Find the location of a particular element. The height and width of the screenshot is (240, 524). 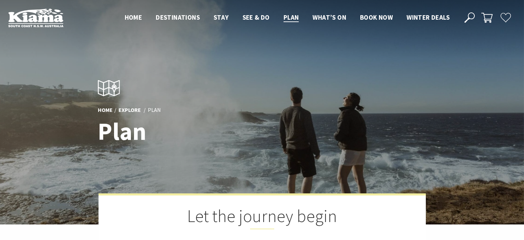

nav: Main Menu is located at coordinates (287, 18).